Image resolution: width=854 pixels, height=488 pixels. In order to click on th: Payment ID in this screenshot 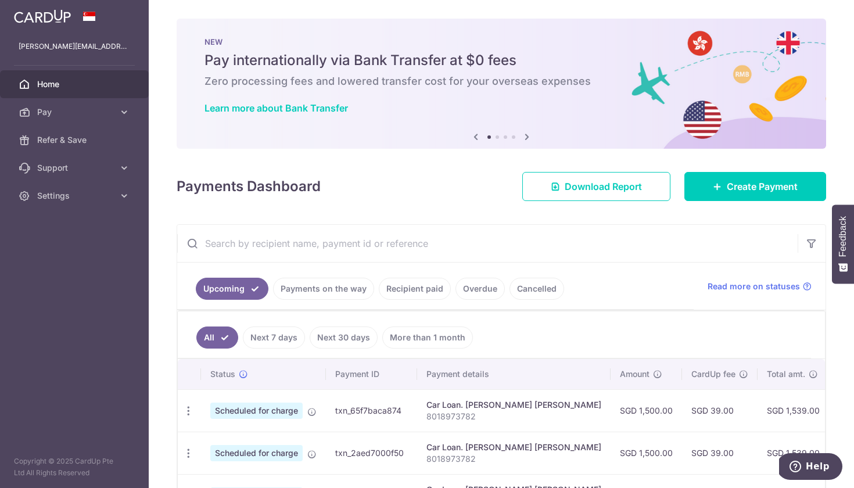, I will do `click(371, 374)`.